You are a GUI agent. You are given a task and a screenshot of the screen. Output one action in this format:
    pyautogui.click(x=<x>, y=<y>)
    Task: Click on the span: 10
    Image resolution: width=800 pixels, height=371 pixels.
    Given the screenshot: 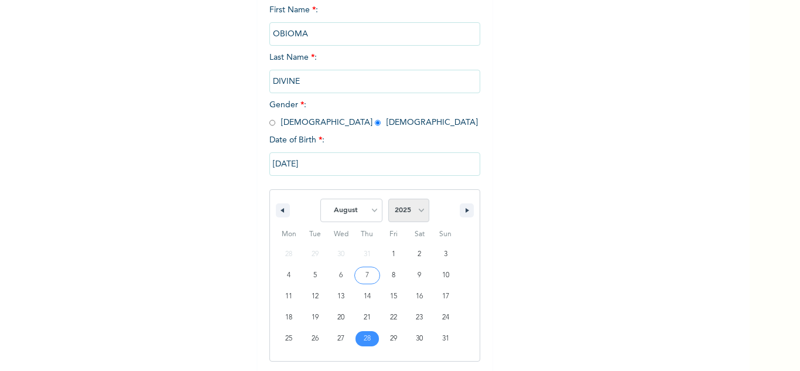 What is the action you would take?
    pyautogui.click(x=446, y=275)
    